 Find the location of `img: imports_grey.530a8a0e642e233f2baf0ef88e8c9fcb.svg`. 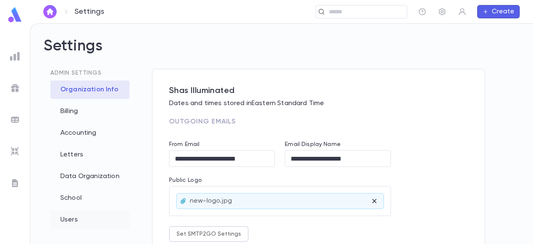

img: imports_grey.530a8a0e642e233f2baf0ef88e8c9fcb.svg is located at coordinates (15, 151).